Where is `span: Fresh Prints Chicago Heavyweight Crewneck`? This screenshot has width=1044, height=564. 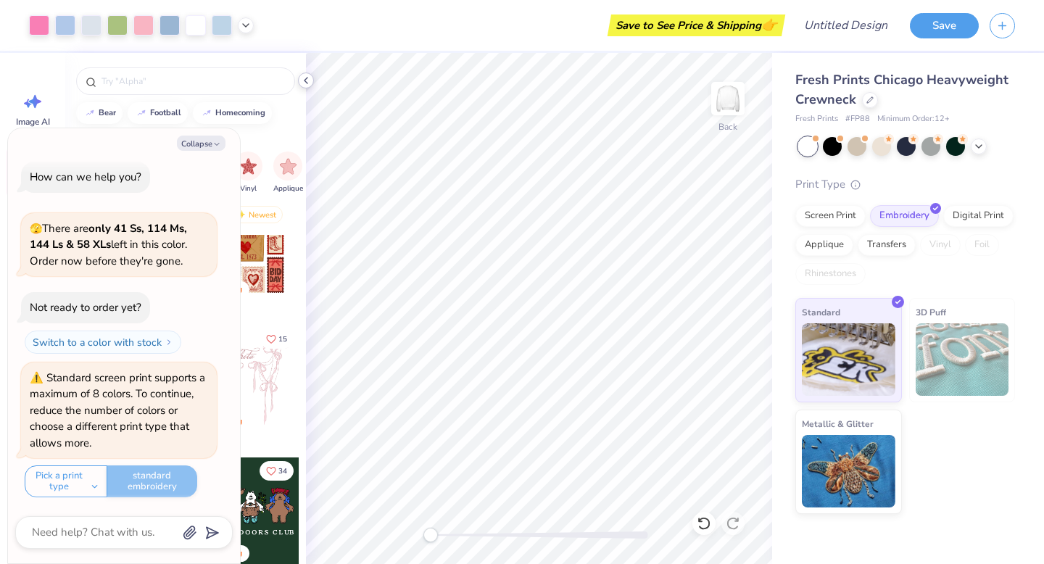 span: Fresh Prints Chicago Heavyweight Crewneck is located at coordinates (902, 89).